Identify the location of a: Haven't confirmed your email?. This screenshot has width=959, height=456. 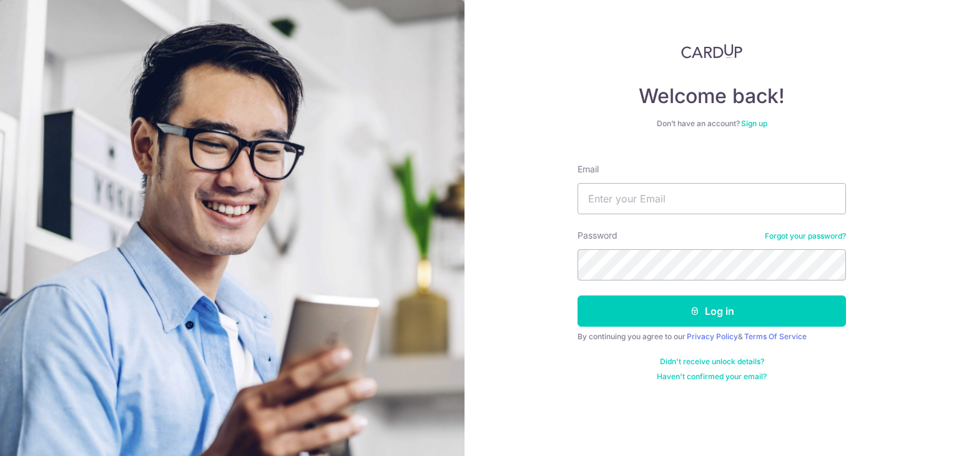
(712, 377).